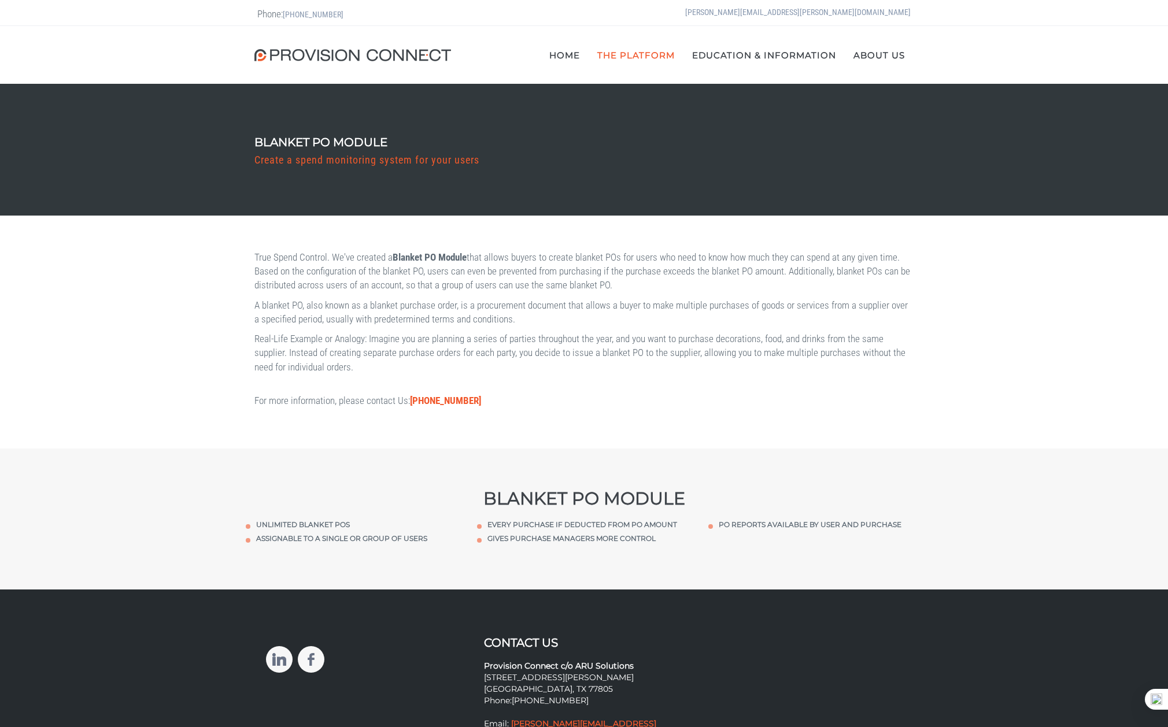 This screenshot has width=1168, height=727. Describe the element at coordinates (584, 524) in the screenshot. I see `li: every purchase if deducted from PO amount` at that location.